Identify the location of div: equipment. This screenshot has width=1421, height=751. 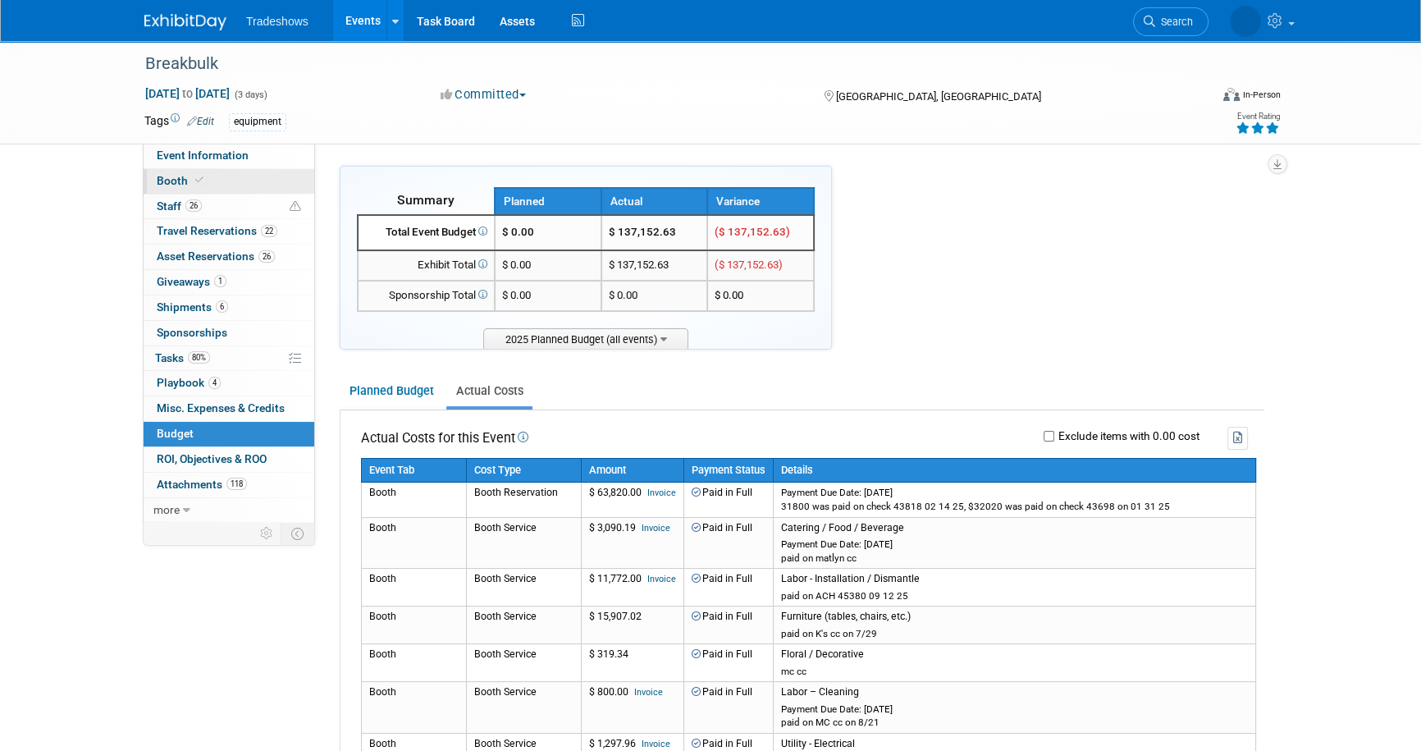
(258, 121).